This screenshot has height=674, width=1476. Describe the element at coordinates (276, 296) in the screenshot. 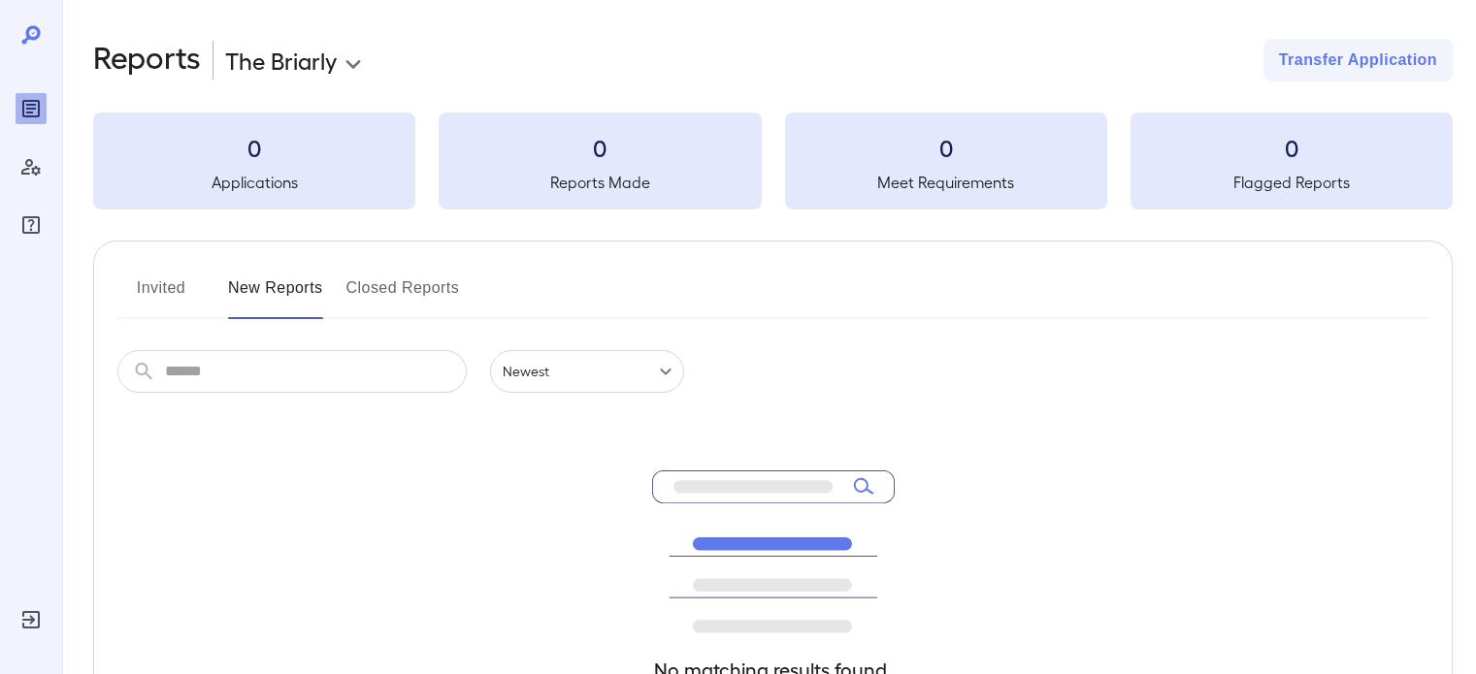

I see `button: New Reports` at that location.